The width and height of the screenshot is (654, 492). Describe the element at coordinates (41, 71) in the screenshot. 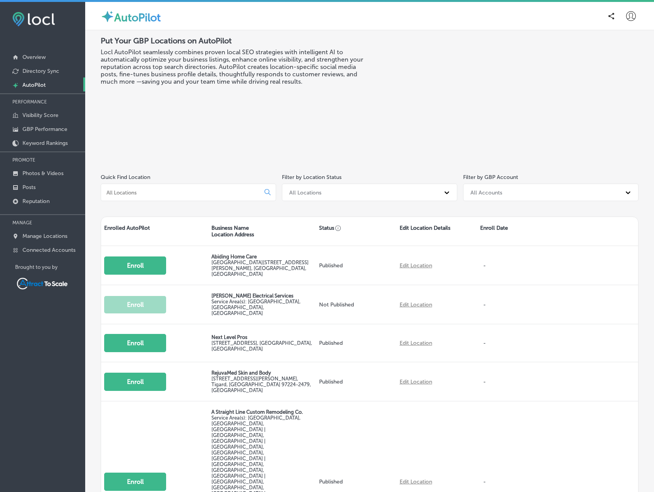

I see `p: Directory Sync` at that location.